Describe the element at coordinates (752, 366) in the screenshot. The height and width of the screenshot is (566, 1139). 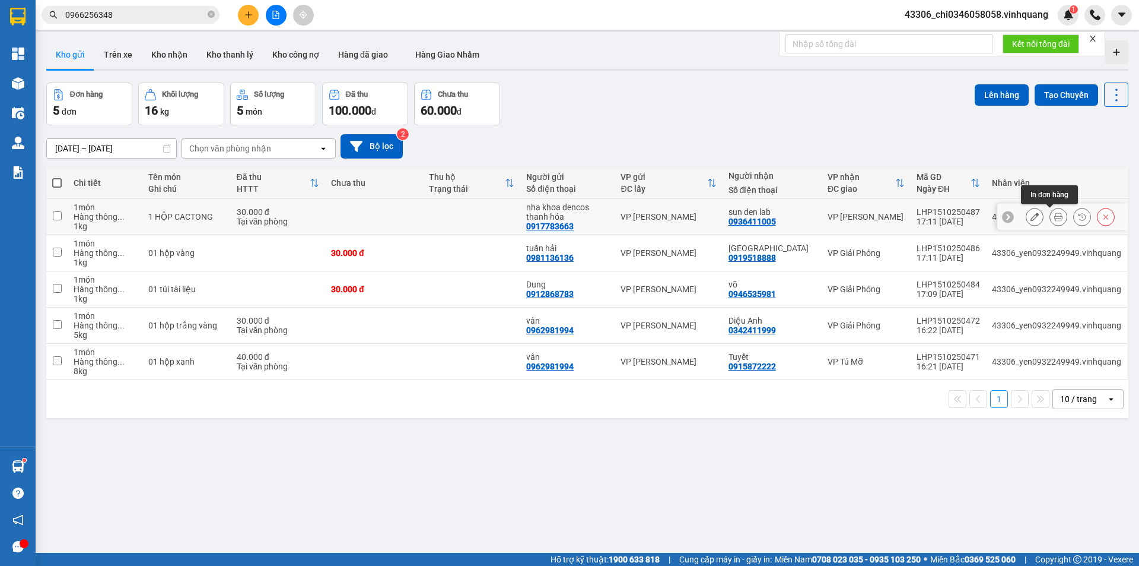
I see `div: 0915872222` at that location.